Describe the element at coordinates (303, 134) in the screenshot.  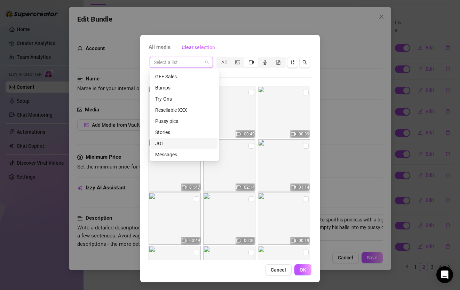
I see `span: 00:39` at that location.